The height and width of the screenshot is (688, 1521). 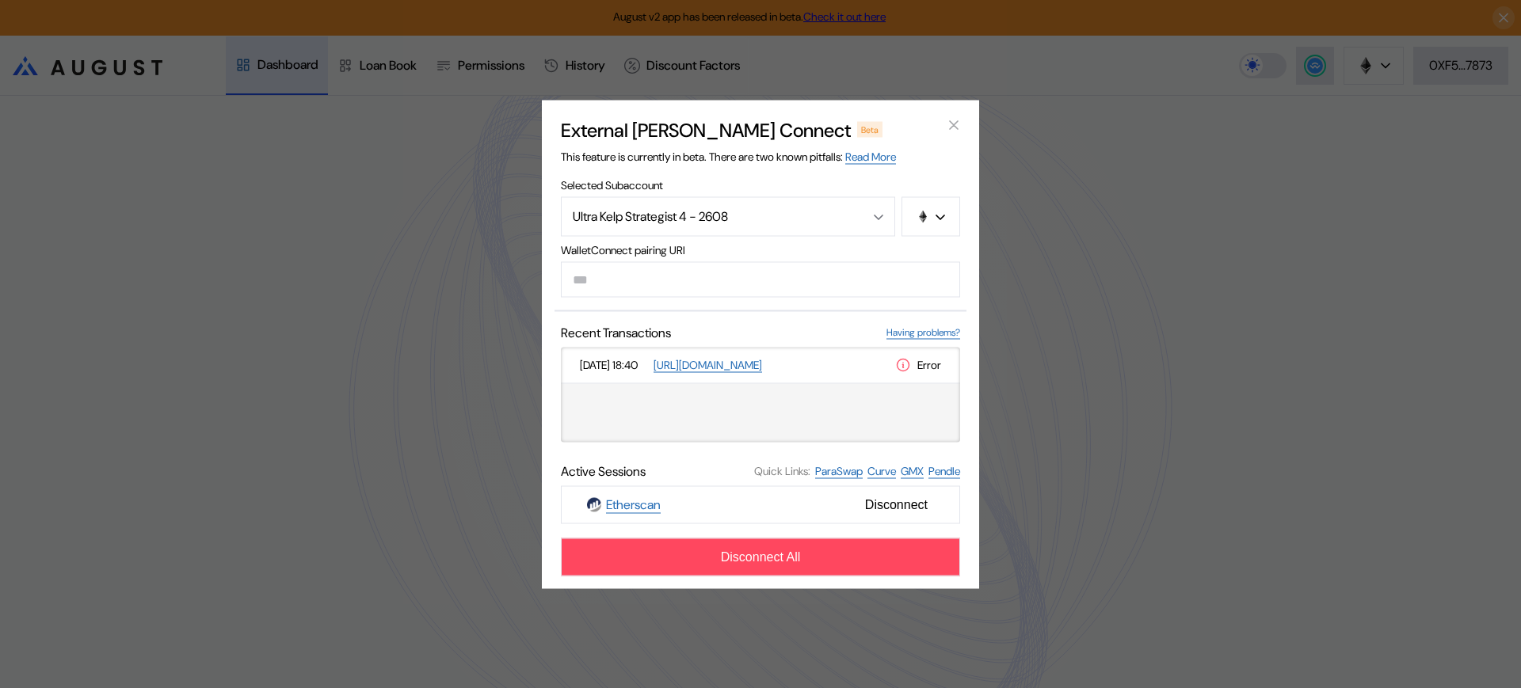 I want to click on button: EtherscanEtherscanDisconnect, so click(x=760, y=504).